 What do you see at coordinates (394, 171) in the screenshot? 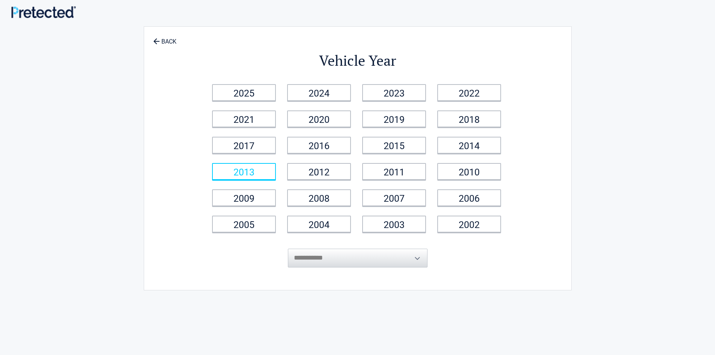
I see `a: 2011` at bounding box center [394, 171].